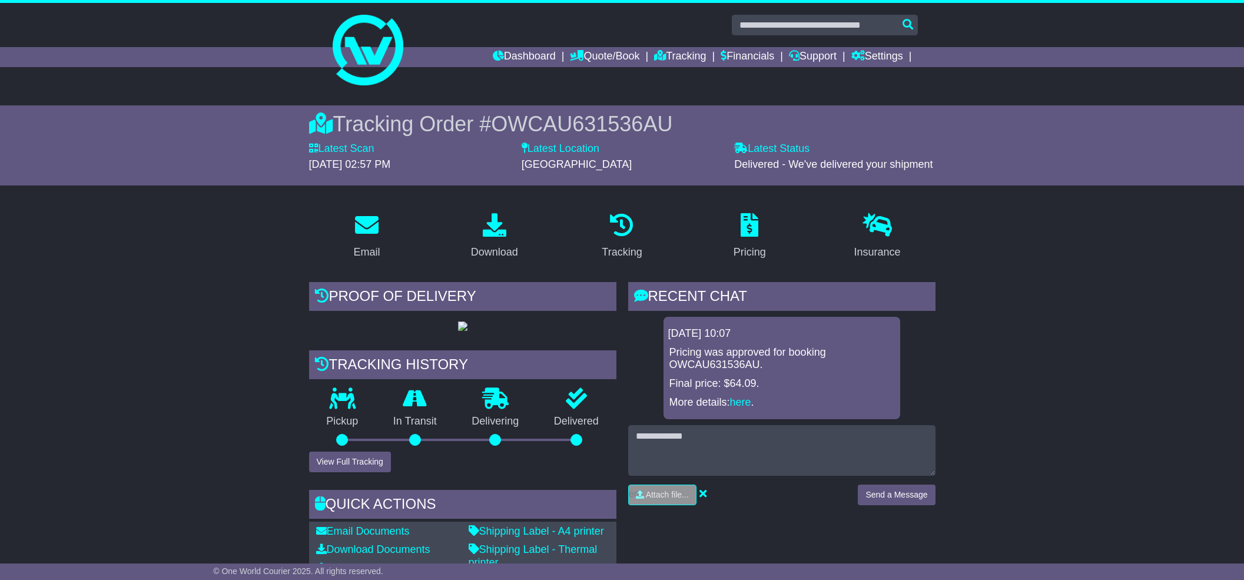 This screenshot has width=1244, height=580. Describe the element at coordinates (495, 252) in the screenshot. I see `div: Download` at that location.